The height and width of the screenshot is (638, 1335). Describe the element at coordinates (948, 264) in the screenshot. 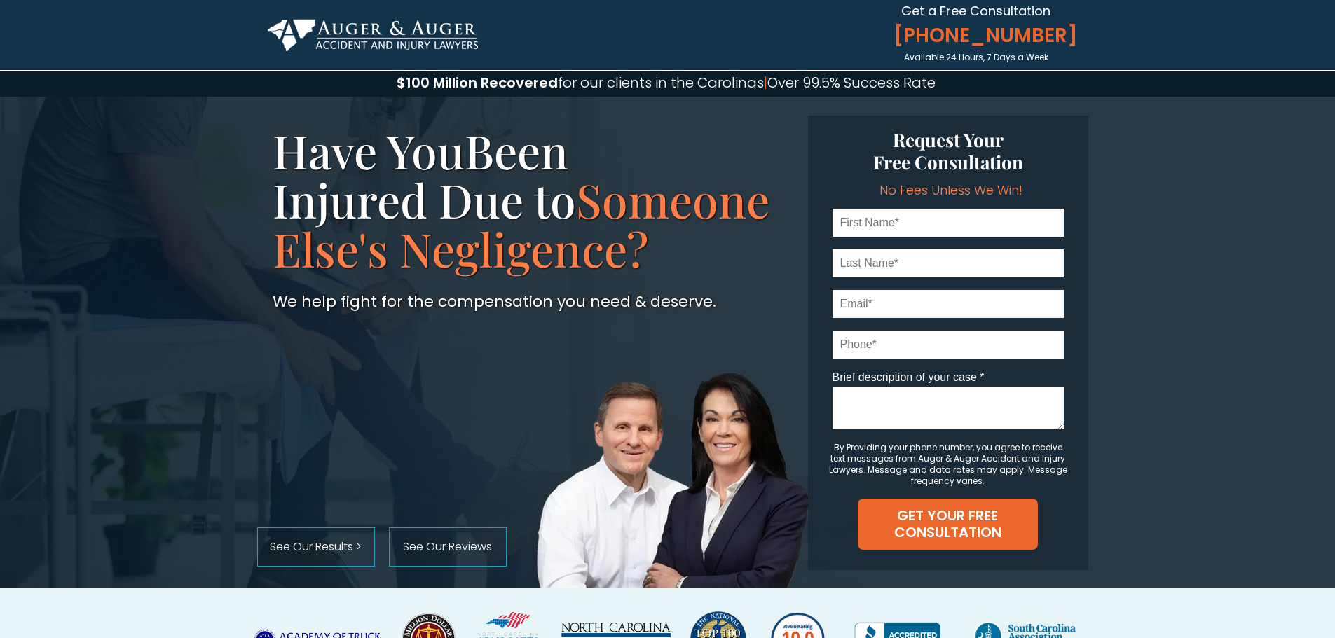

I see `input: Last Name*` at that location.